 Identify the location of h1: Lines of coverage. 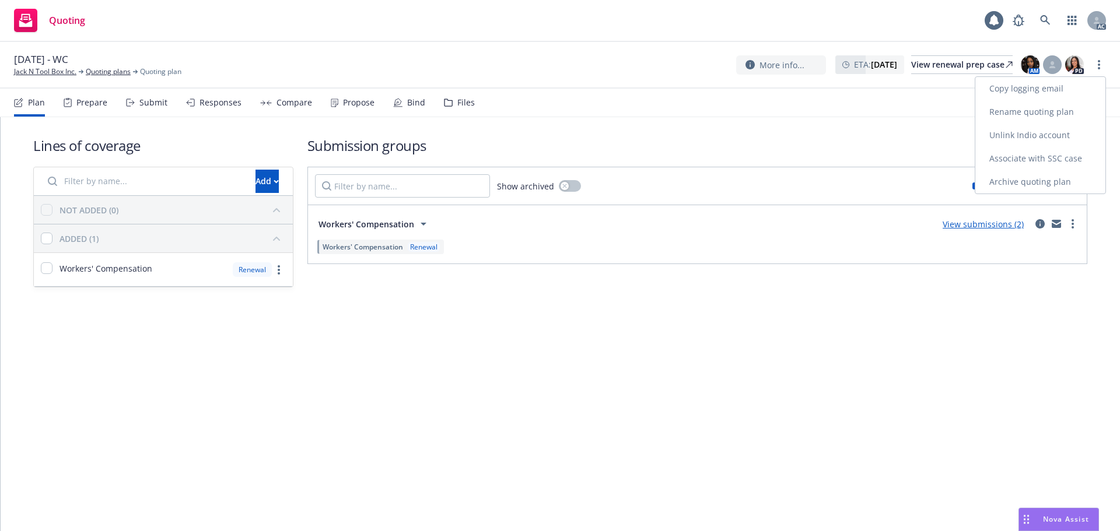
(163, 145).